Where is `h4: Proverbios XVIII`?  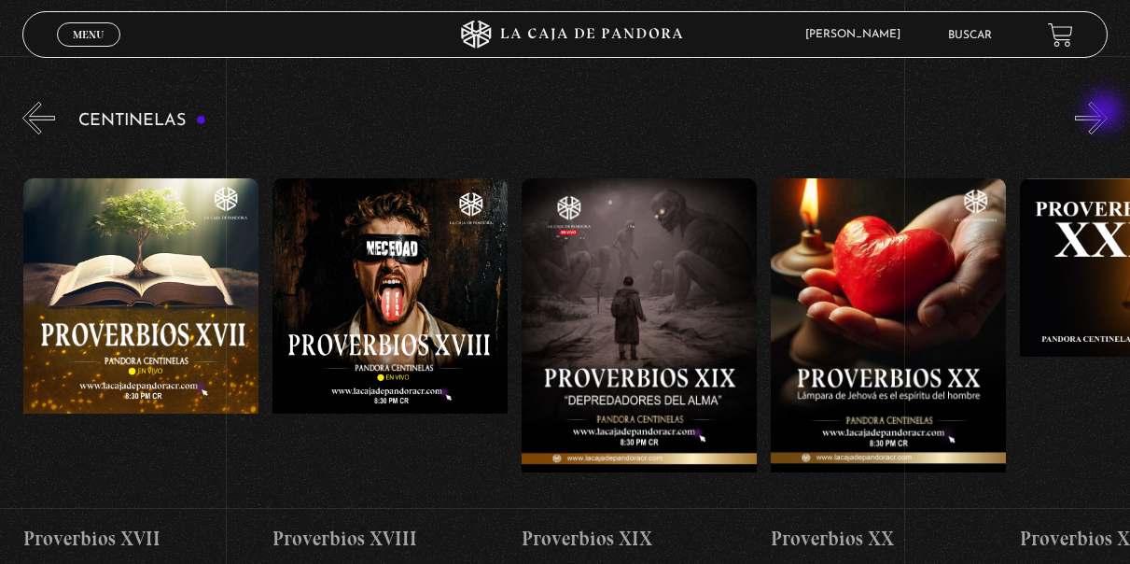
h4: Proverbios XVIII is located at coordinates (390, 539).